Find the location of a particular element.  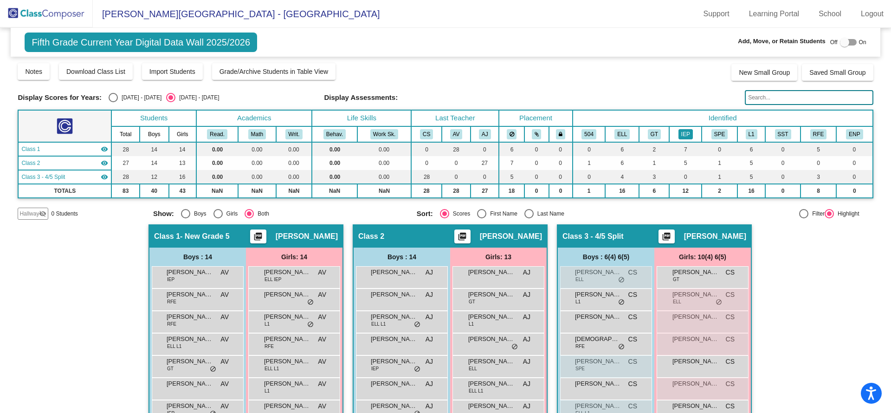

div: First Name is located at coordinates (502, 214).